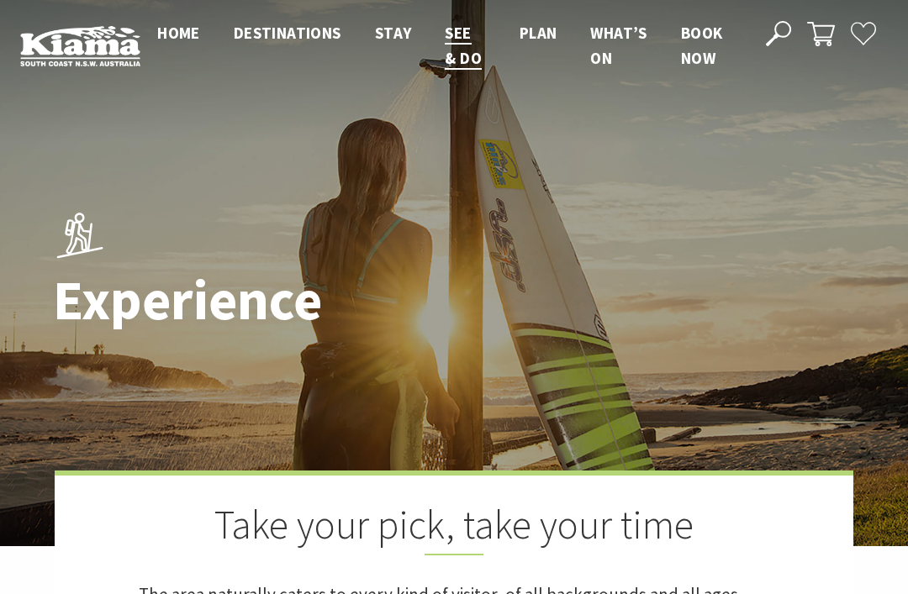  Describe the element at coordinates (178, 33) in the screenshot. I see `span: Home` at that location.